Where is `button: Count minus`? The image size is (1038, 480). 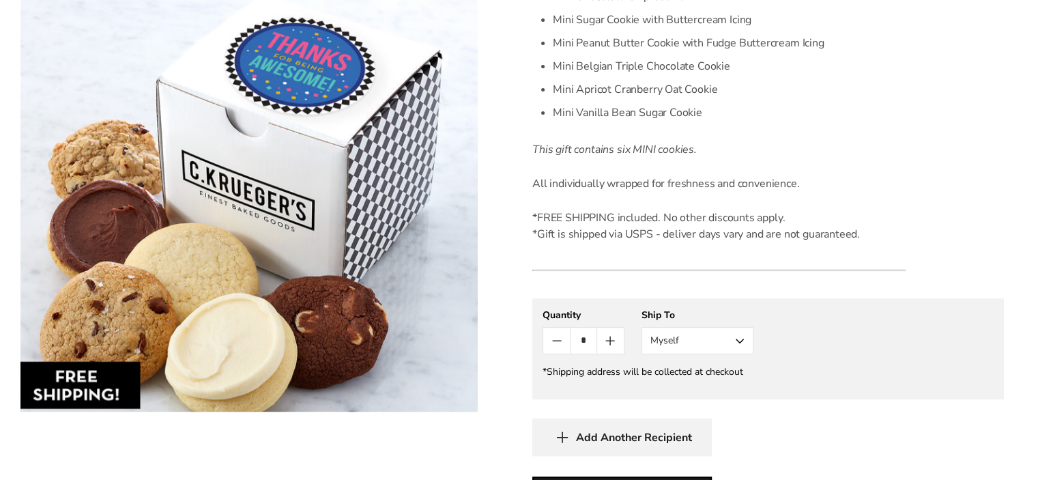
button: Count minus is located at coordinates (556, 341).